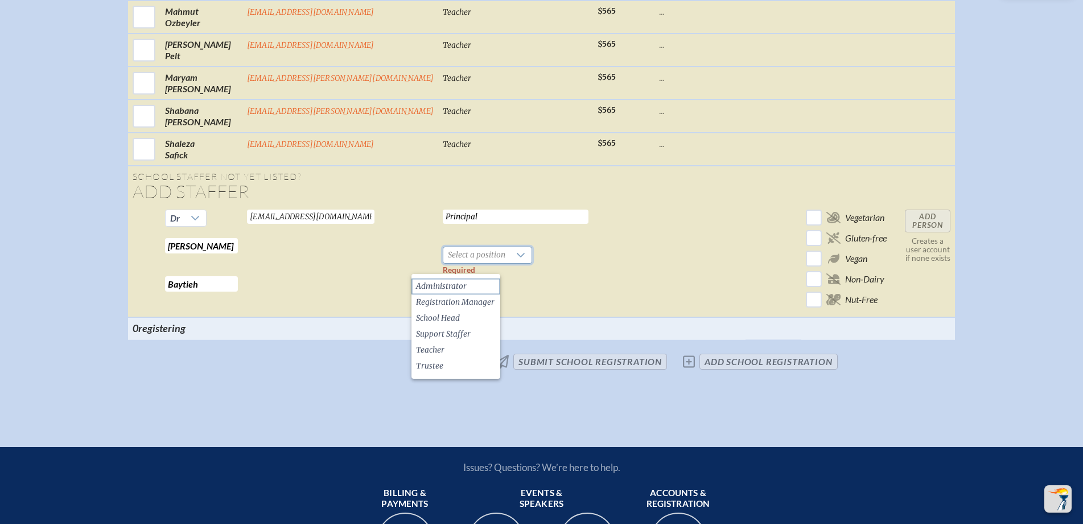 This screenshot has width=1083, height=524. What do you see at coordinates (459, 270) in the screenshot?
I see `label: Required` at bounding box center [459, 270].